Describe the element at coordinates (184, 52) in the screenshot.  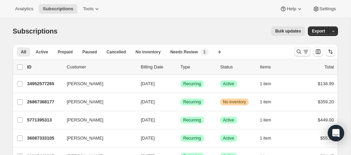
I see `span: Needs Review` at that location.